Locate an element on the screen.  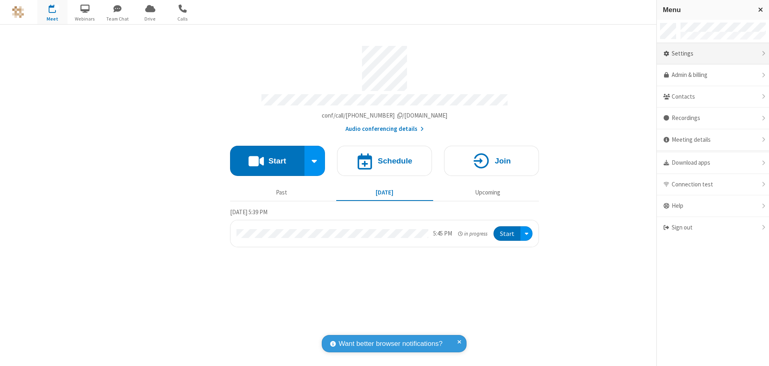
h4: Join is located at coordinates (503, 161).